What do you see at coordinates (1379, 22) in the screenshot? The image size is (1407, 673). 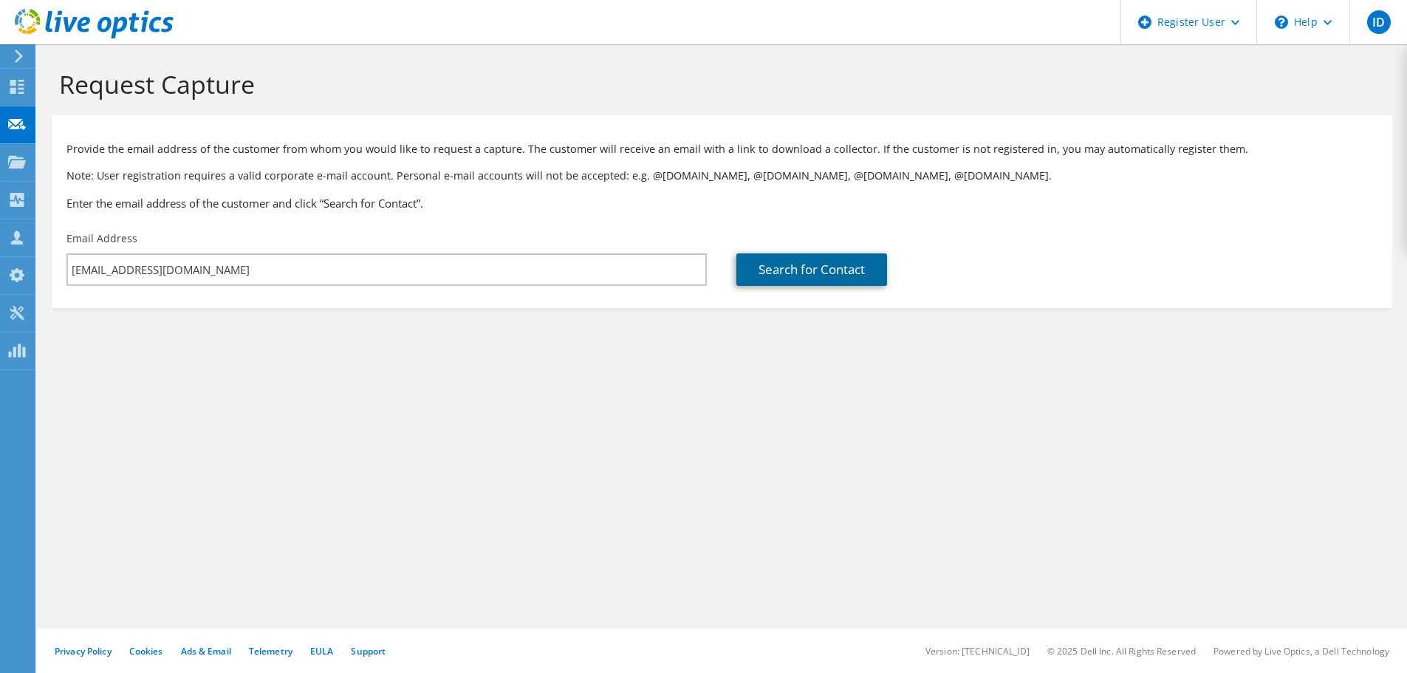 I see `span: ID` at bounding box center [1379, 22].